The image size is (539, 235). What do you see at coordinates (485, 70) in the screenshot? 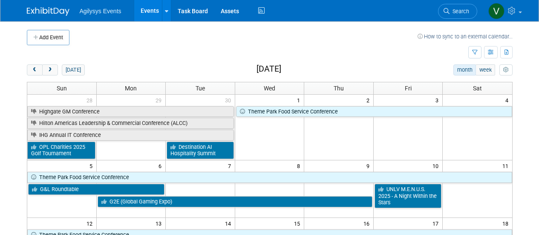
I see `button: week` at bounding box center [485, 70].